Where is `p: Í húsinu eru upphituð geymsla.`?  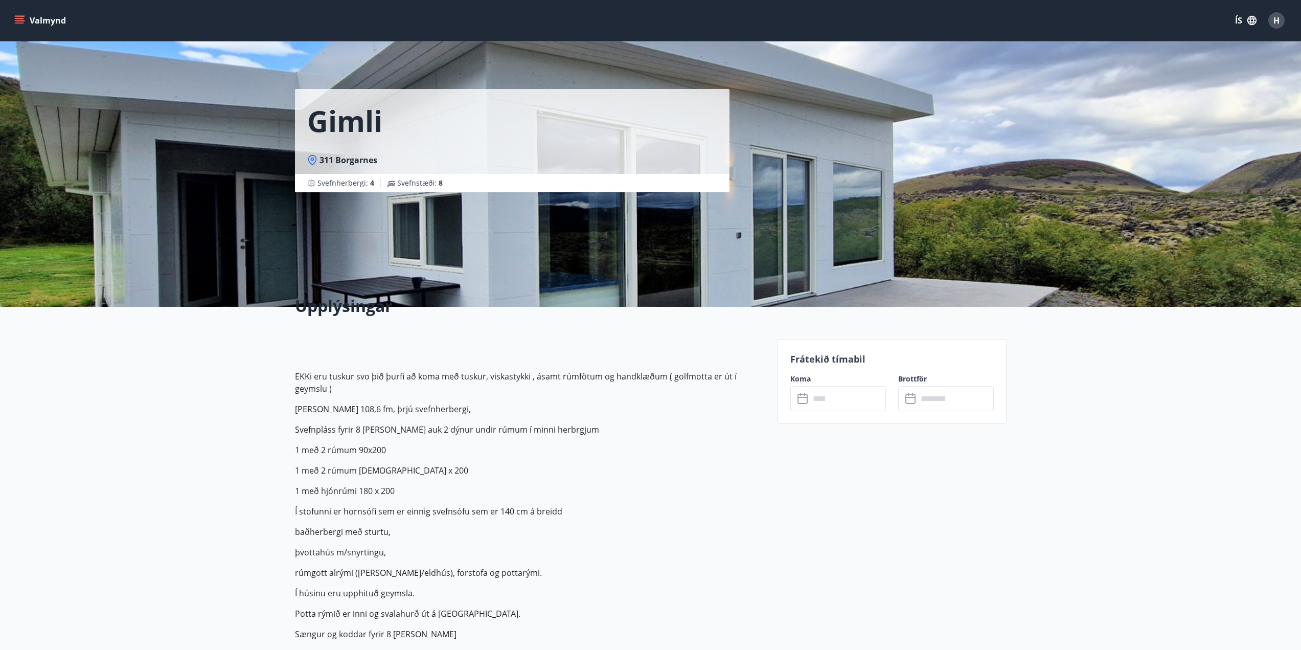
p: Í húsinu eru upphituð geymsla. is located at coordinates (530, 593).